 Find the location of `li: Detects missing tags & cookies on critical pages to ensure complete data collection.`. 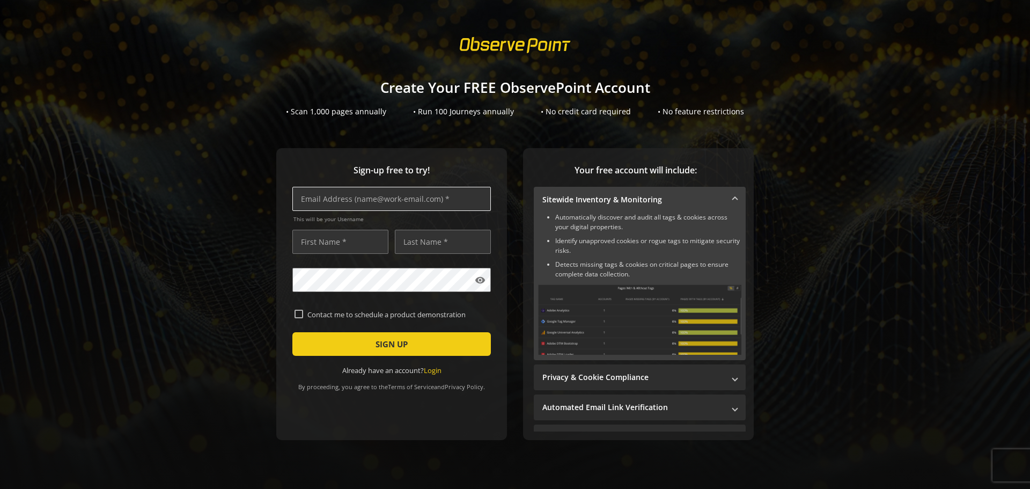

li: Detects missing tags & cookies on critical pages to ensure complete data collection. is located at coordinates (648, 269).